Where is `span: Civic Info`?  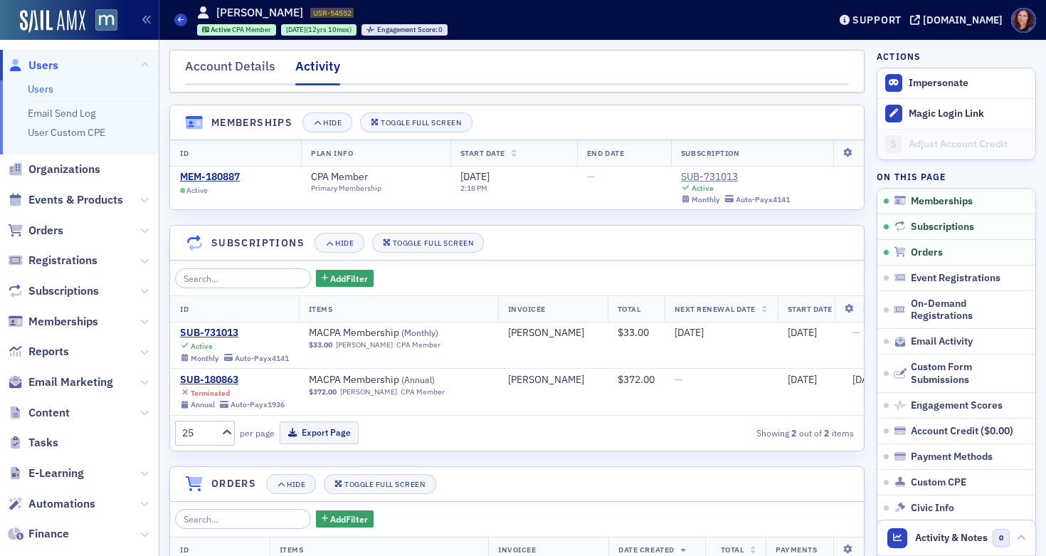 span: Civic Info is located at coordinates (932, 508).